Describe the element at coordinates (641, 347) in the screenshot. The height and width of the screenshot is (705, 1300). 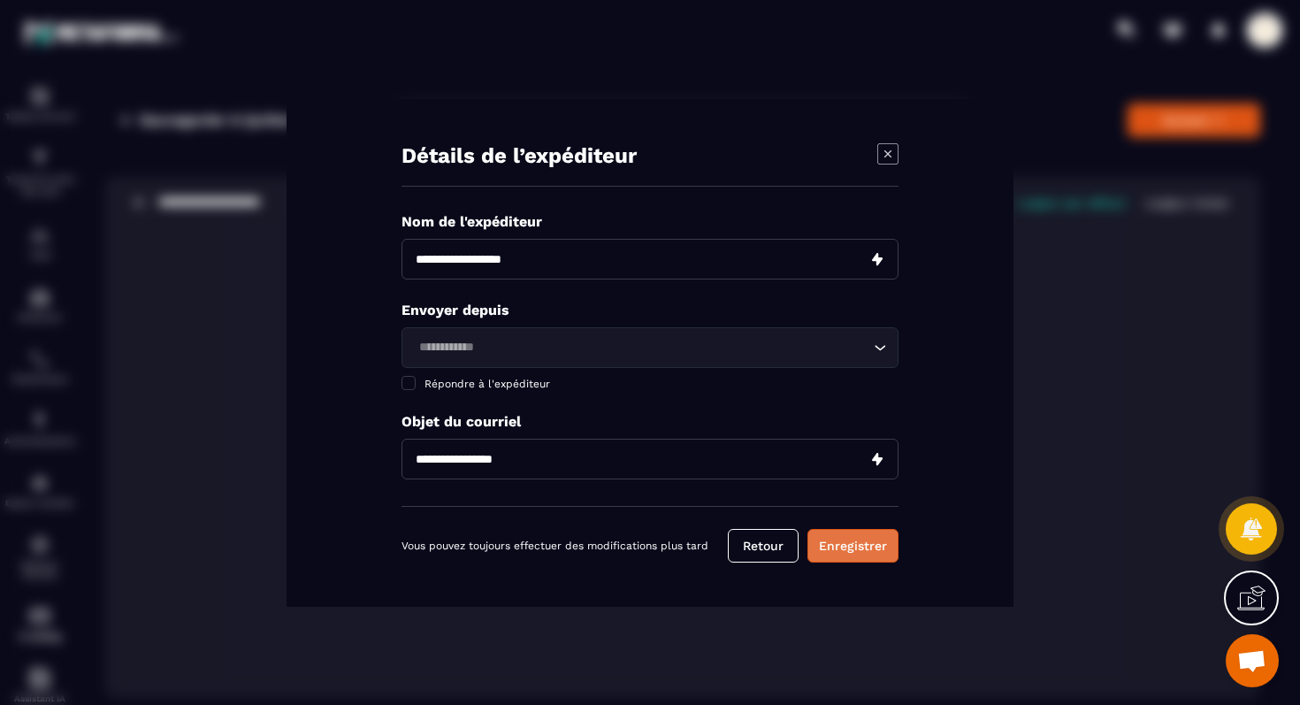
I see `input: Search for option` at that location.